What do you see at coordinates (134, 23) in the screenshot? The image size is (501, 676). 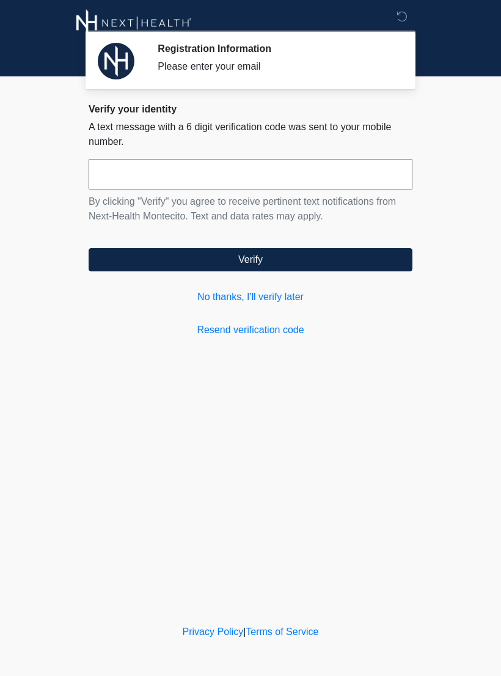 I see `img: Next-Health Montecito Logo` at bounding box center [134, 23].